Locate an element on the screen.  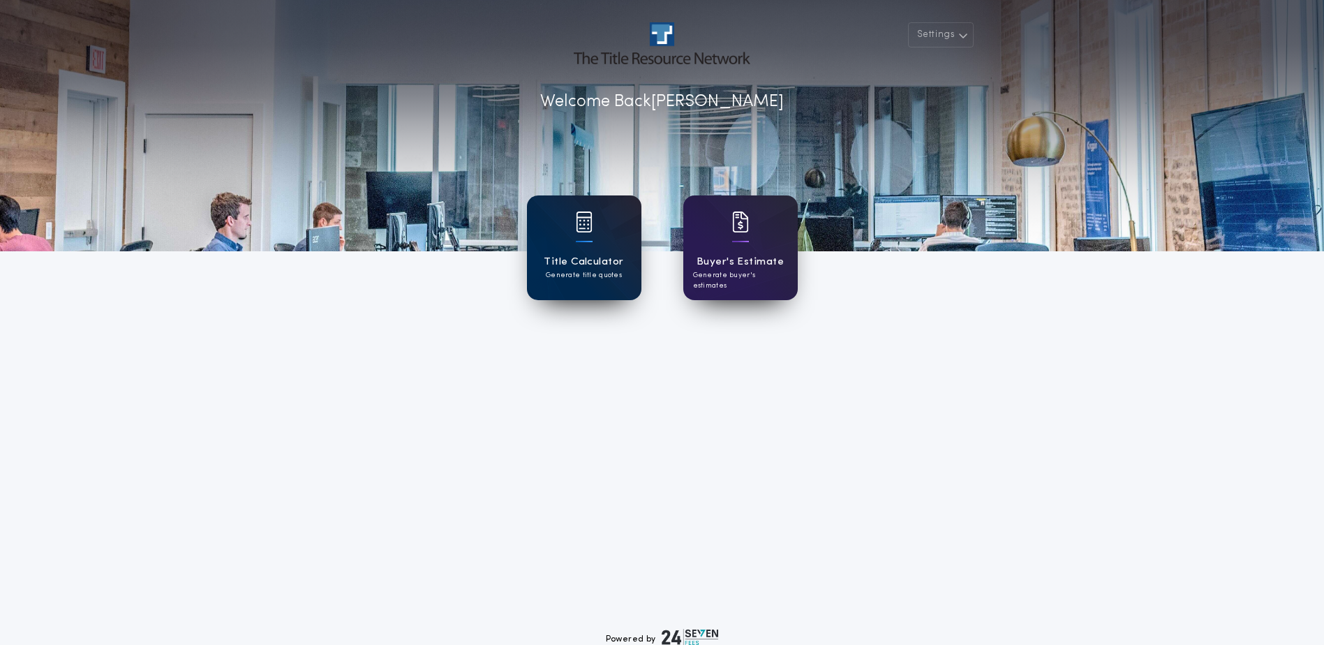
a: card iconBuyer's EstimateGenerate buyer's estimates is located at coordinates (741, 248).